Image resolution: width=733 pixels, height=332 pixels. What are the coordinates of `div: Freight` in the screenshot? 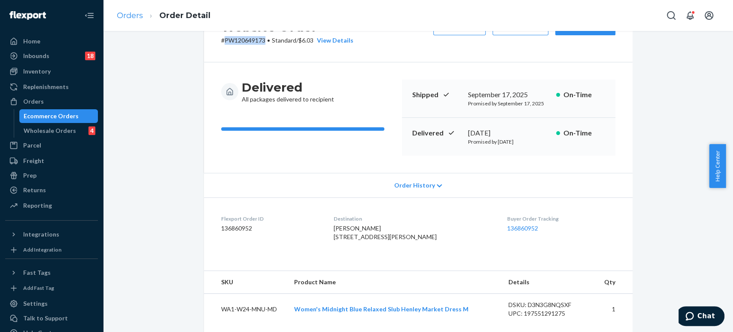 It's located at (33, 161).